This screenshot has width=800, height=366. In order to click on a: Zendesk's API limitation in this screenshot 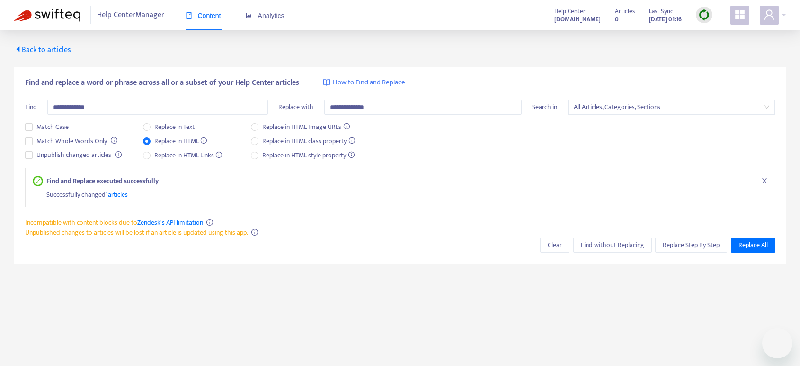, I will do `click(170, 222)`.